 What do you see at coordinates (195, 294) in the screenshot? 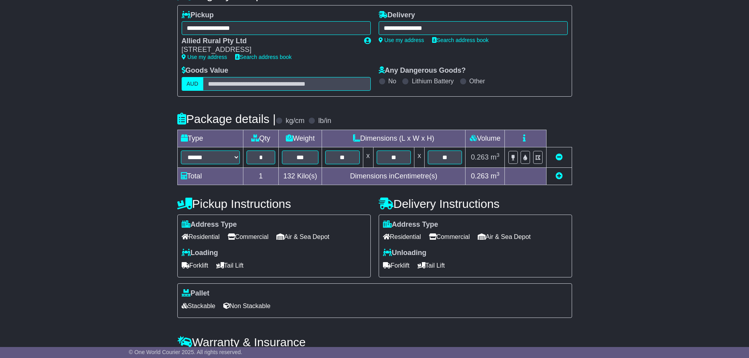
I see `label: Pallet` at bounding box center [195, 294].